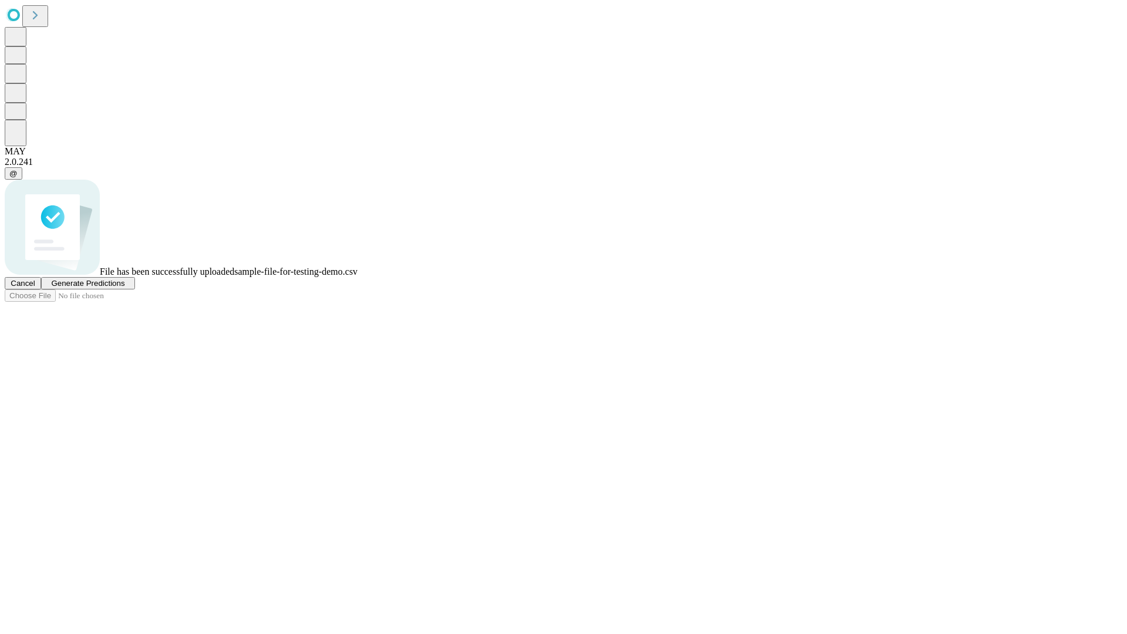 This screenshot has height=634, width=1127. What do you see at coordinates (23, 283) in the screenshot?
I see `button: Cancel` at bounding box center [23, 283].